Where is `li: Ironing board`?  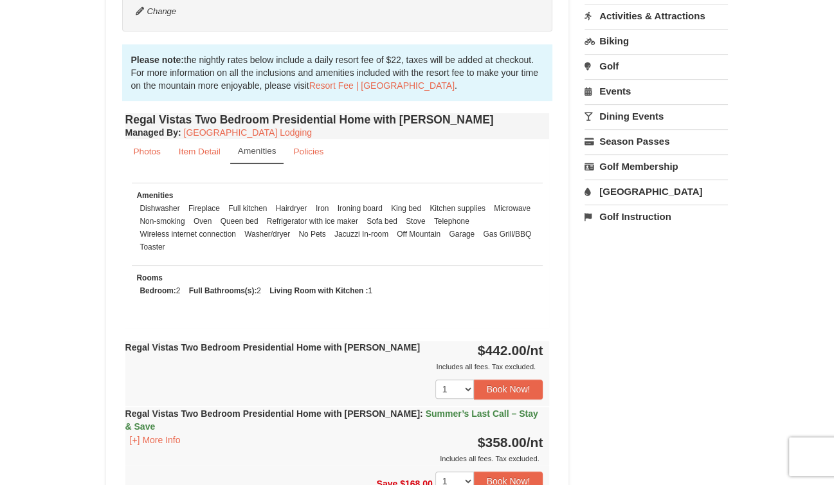
li: Ironing board is located at coordinates (360, 208).